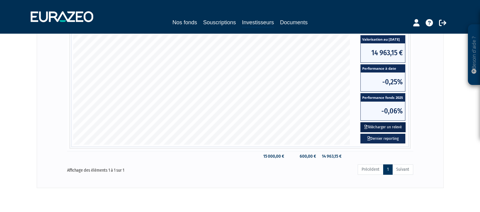  What do you see at coordinates (274, 156) in the screenshot?
I see `td: 15 000,00 €` at bounding box center [274, 156].